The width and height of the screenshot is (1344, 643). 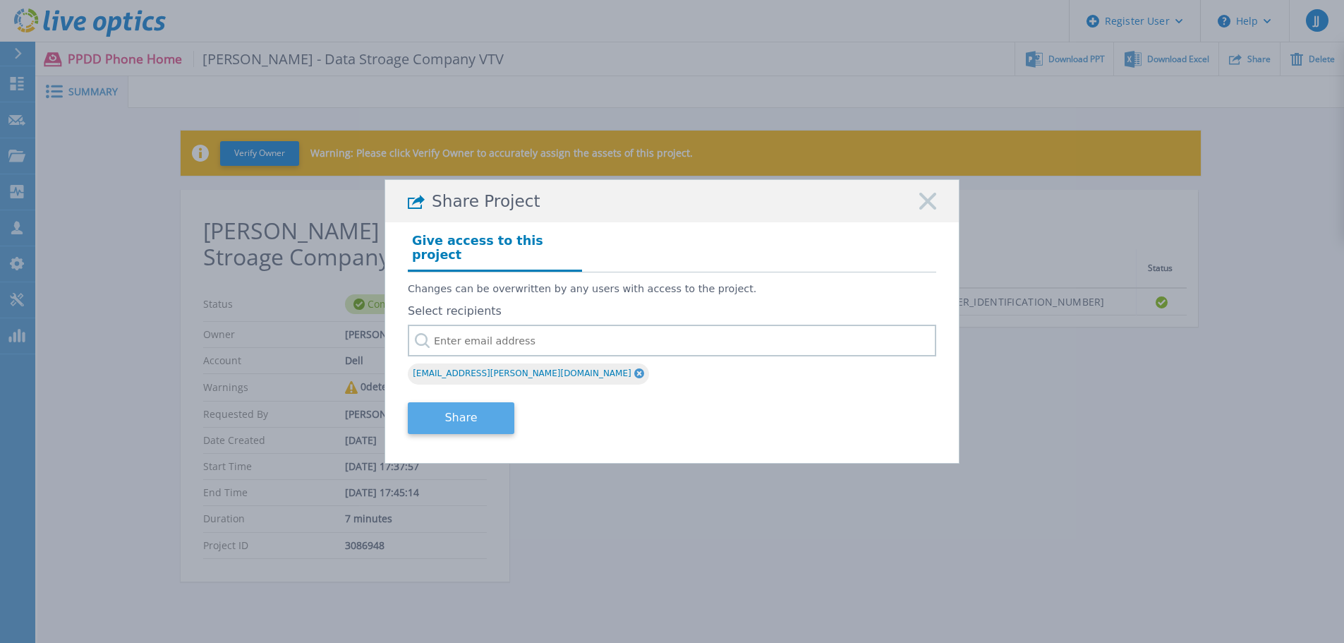 What do you see at coordinates (486, 201) in the screenshot?
I see `span: Share Project` at bounding box center [486, 201].